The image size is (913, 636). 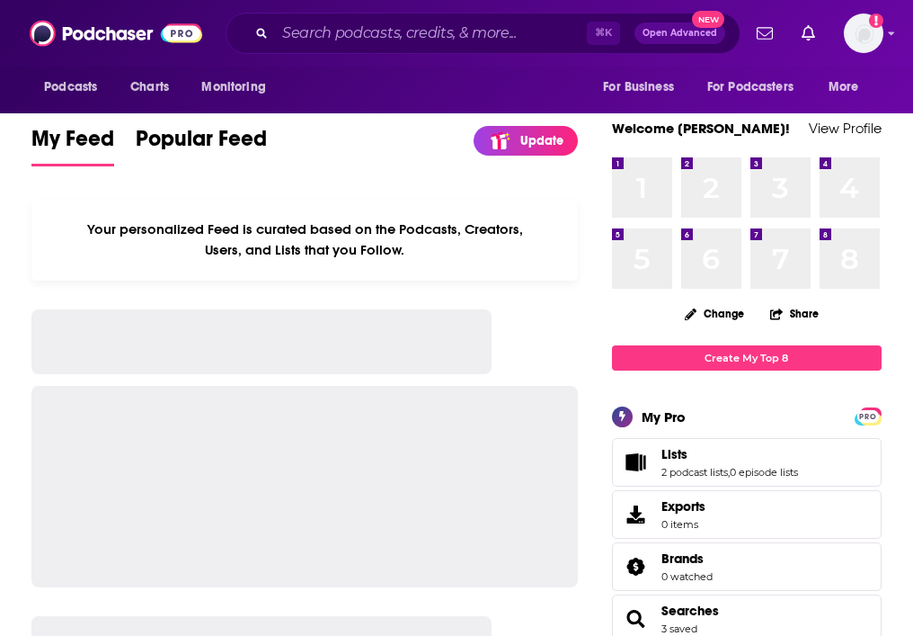 What do you see at coordinates (70, 87) in the screenshot?
I see `span: Podcasts` at bounding box center [70, 87].